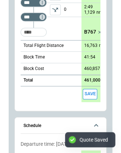 This screenshot has height=153, width=121. What do you see at coordinates (93, 139) in the screenshot?
I see `div: Quote Saved` at bounding box center [93, 139].